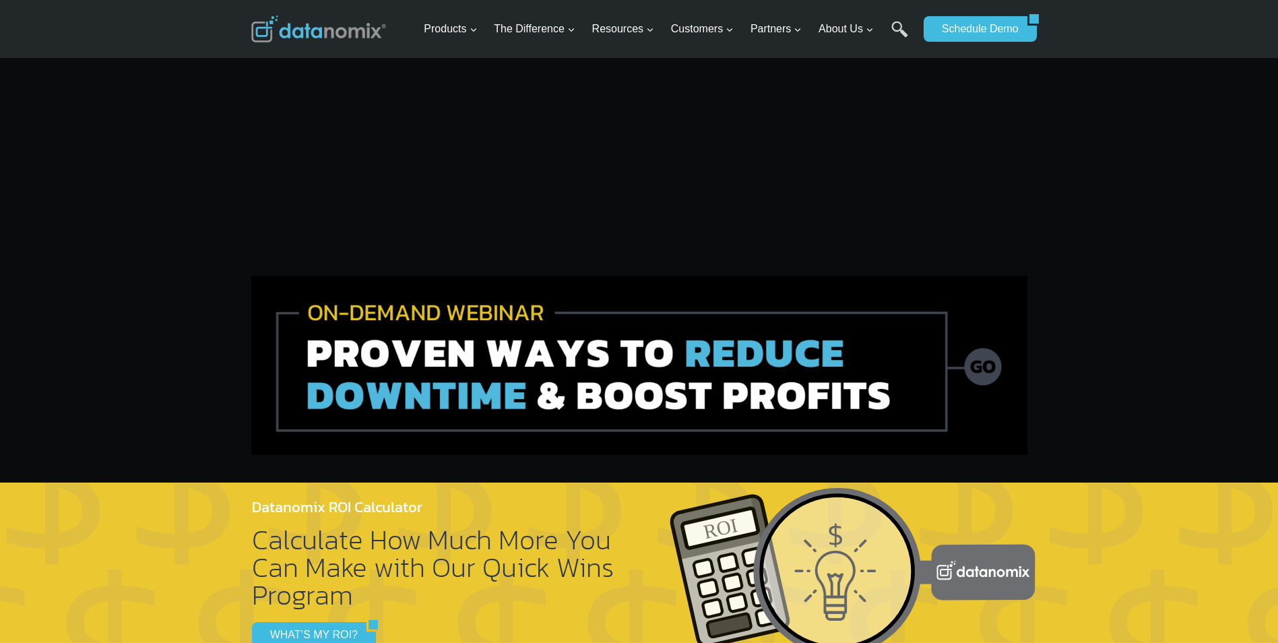 This screenshot has width=1278, height=643. I want to click on span: Partners, so click(776, 29).